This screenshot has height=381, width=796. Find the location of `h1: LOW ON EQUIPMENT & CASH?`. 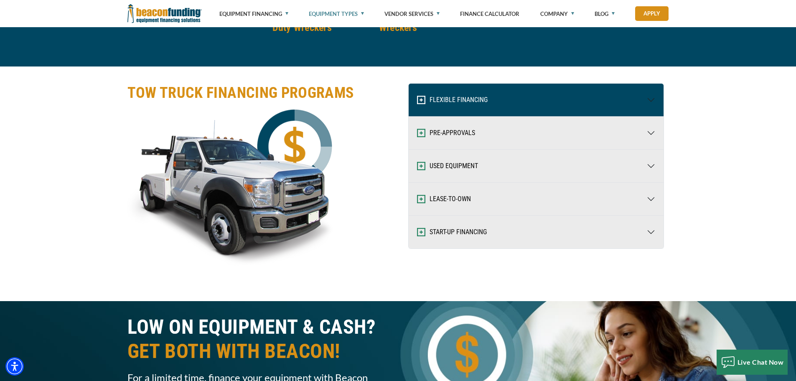

h1: LOW ON EQUIPMENT & CASH? is located at coordinates (260, 339).